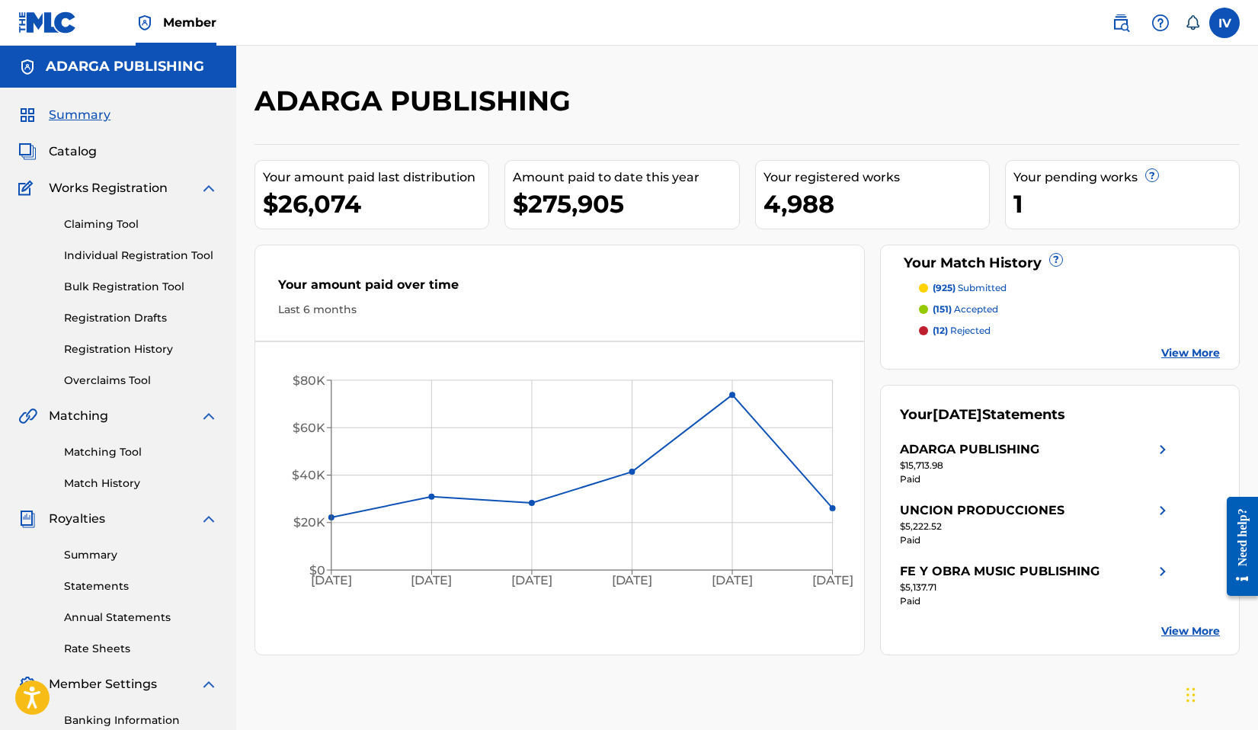 The height and width of the screenshot is (730, 1258). What do you see at coordinates (103, 684) in the screenshot?
I see `span: Member Settings` at bounding box center [103, 684].